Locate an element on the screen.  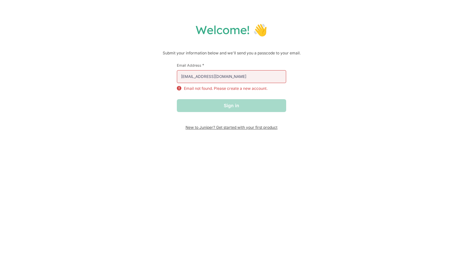
h1: Welcome! 👋 is located at coordinates (232, 30).